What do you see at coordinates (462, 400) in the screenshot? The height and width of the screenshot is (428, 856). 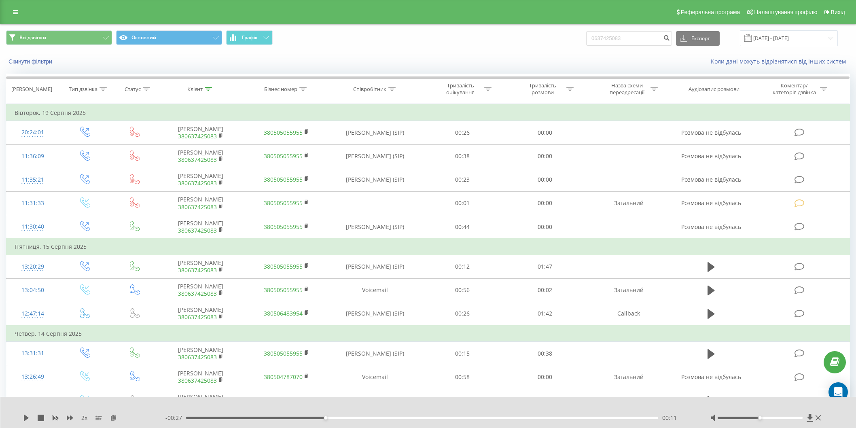 I see `td: 00:04` at bounding box center [462, 400].